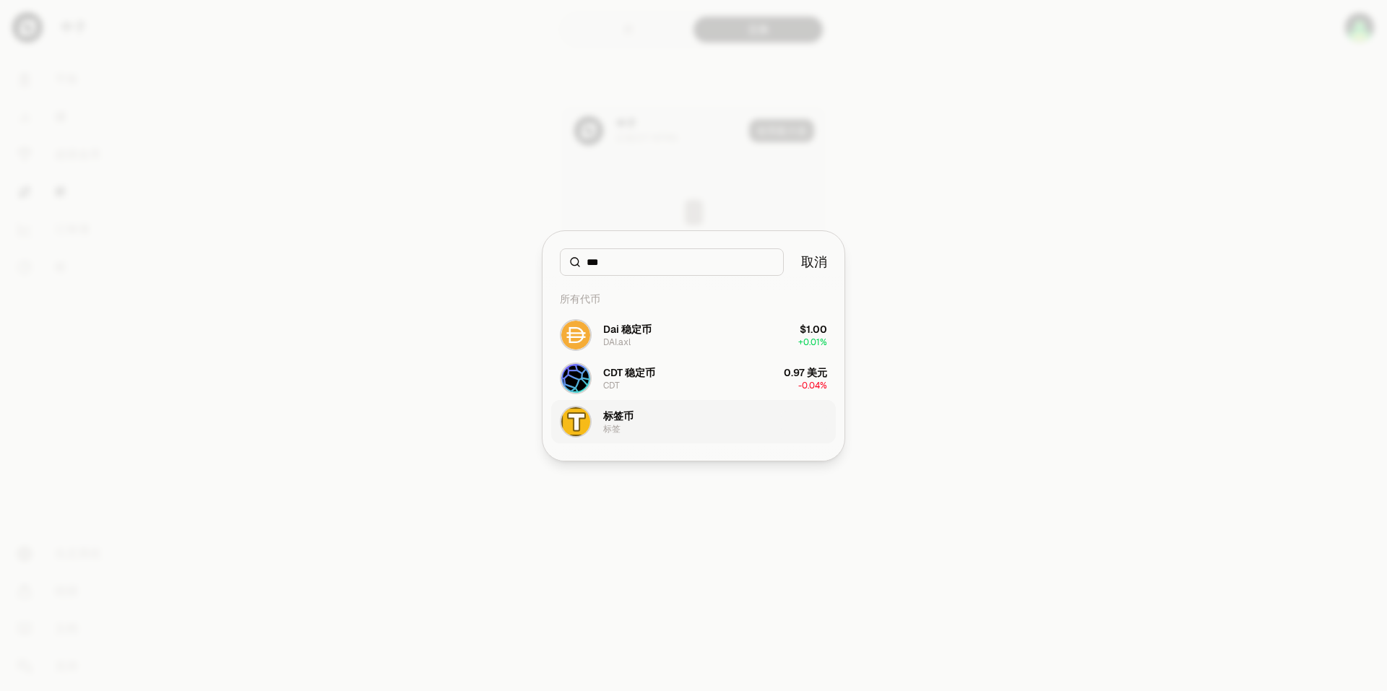 This screenshot has width=1387, height=691. What do you see at coordinates (806, 373) in the screenshot?
I see `div: 0.97 美元` at bounding box center [806, 373].